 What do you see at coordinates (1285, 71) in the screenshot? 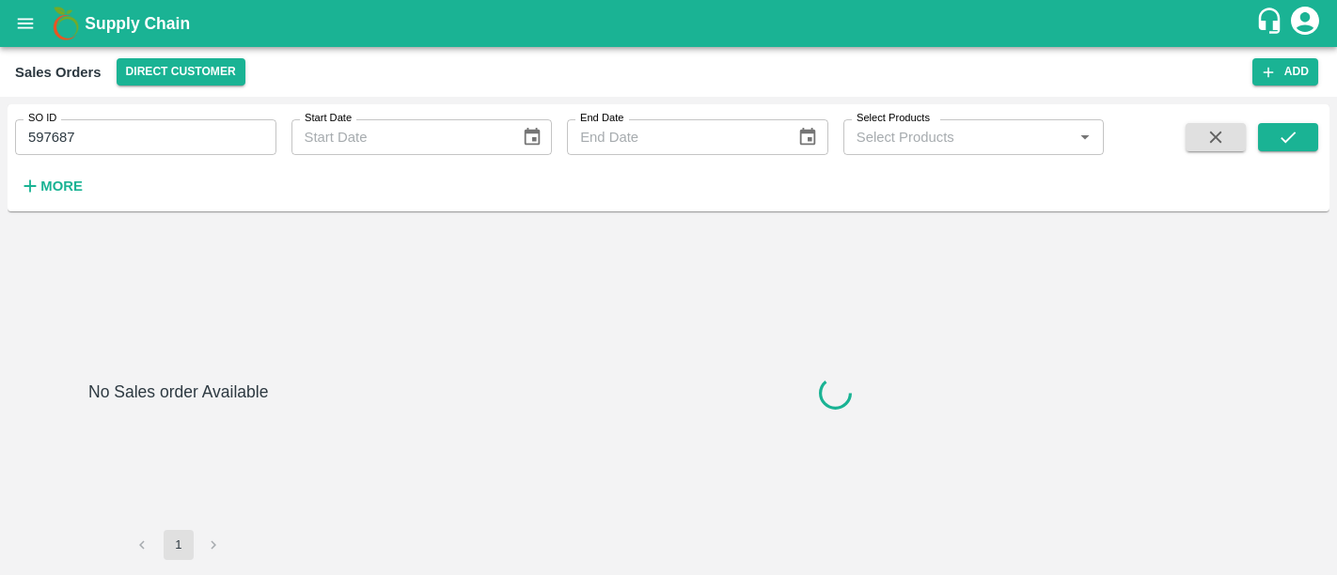
I see `button: Add` at bounding box center [1285, 71].